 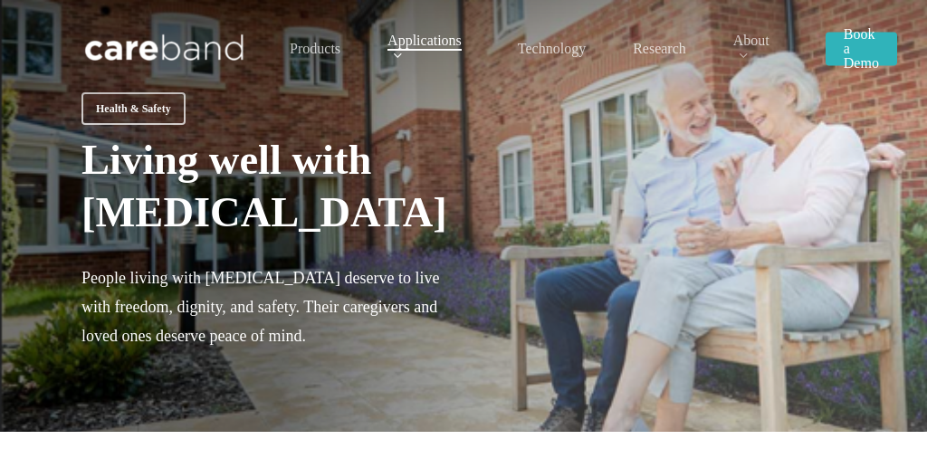 What do you see at coordinates (424, 40) in the screenshot?
I see `span: Applications` at bounding box center [424, 40].